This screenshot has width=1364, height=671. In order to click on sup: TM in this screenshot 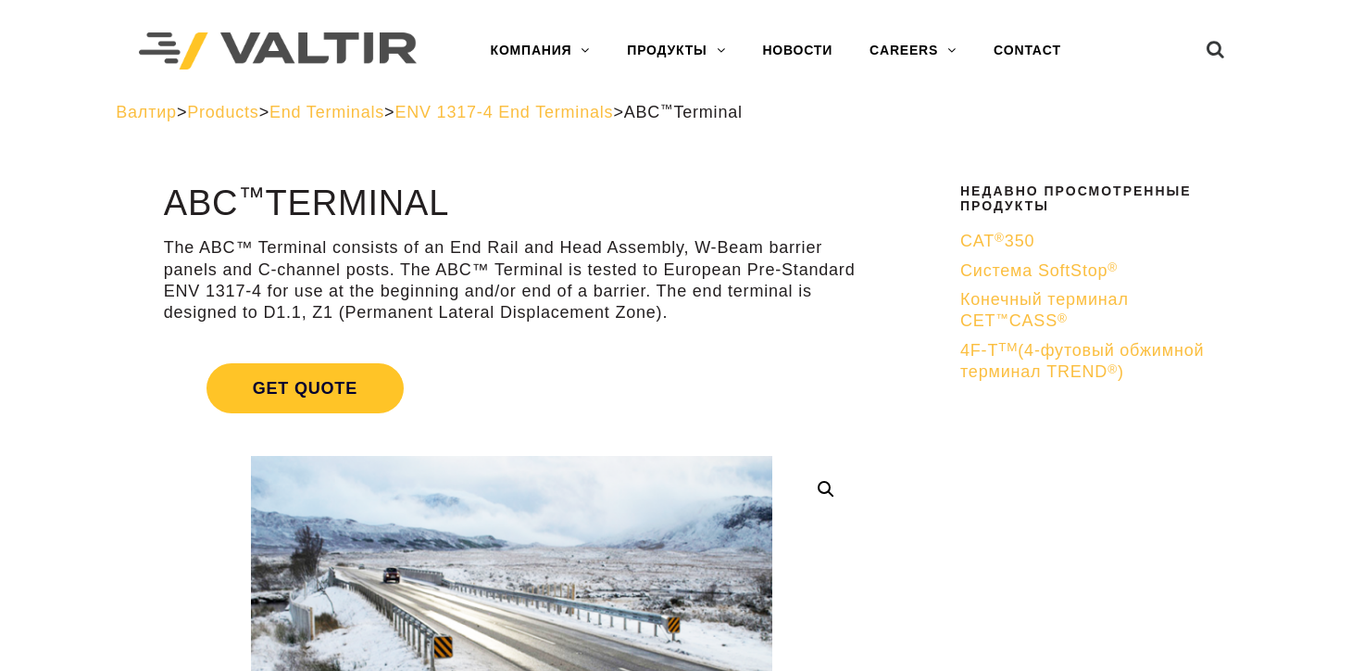, I will do `click(1008, 346)`.